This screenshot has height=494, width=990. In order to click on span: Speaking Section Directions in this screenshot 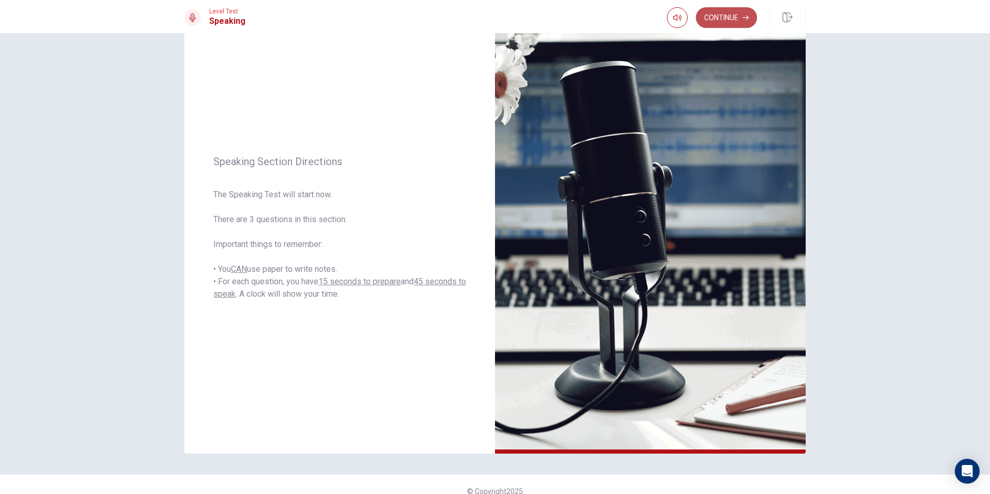, I will do `click(340, 162)`.